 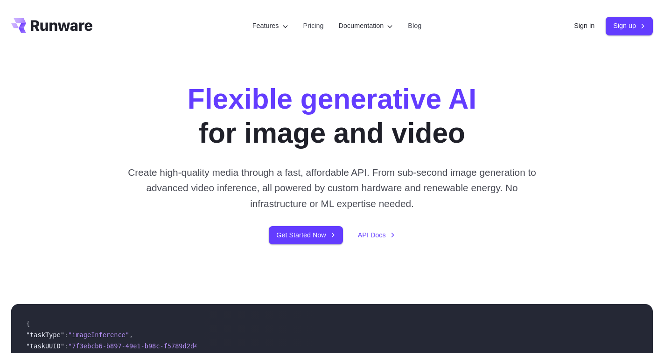 I want to click on label: Documentation, so click(x=366, y=26).